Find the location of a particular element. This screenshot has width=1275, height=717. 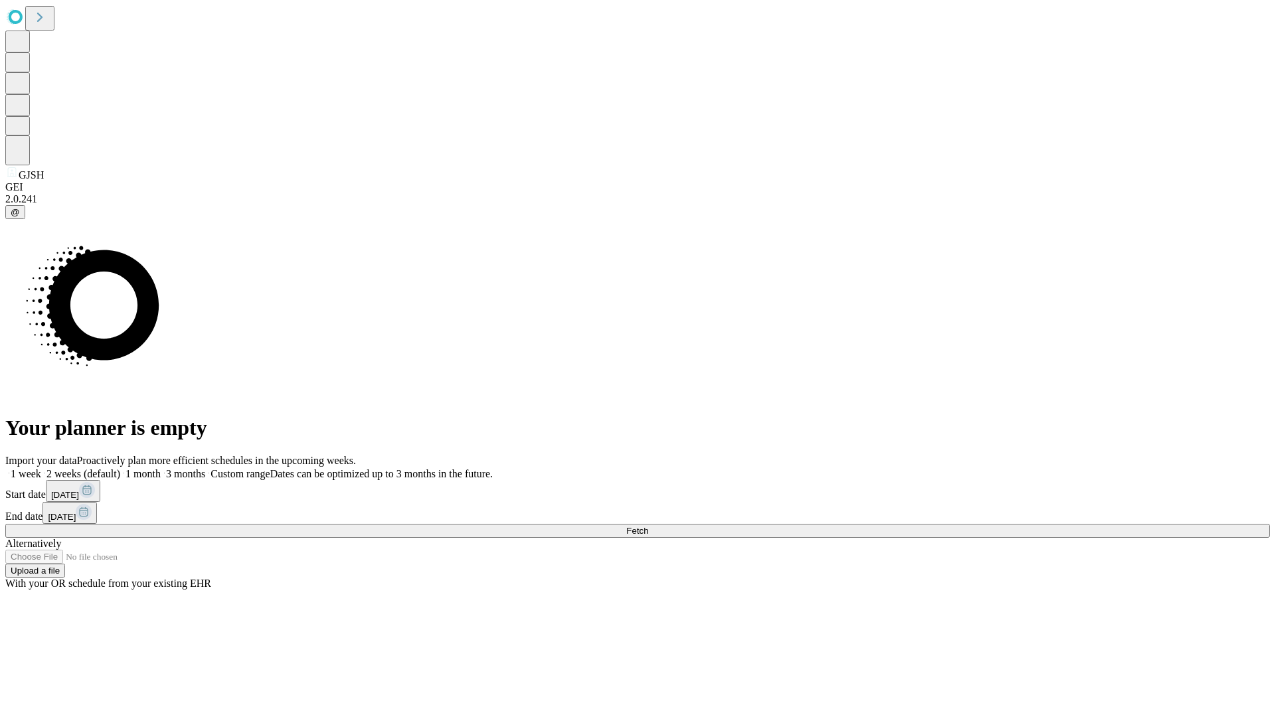

span: With your OR schedule from your existing EHR is located at coordinates (108, 583).